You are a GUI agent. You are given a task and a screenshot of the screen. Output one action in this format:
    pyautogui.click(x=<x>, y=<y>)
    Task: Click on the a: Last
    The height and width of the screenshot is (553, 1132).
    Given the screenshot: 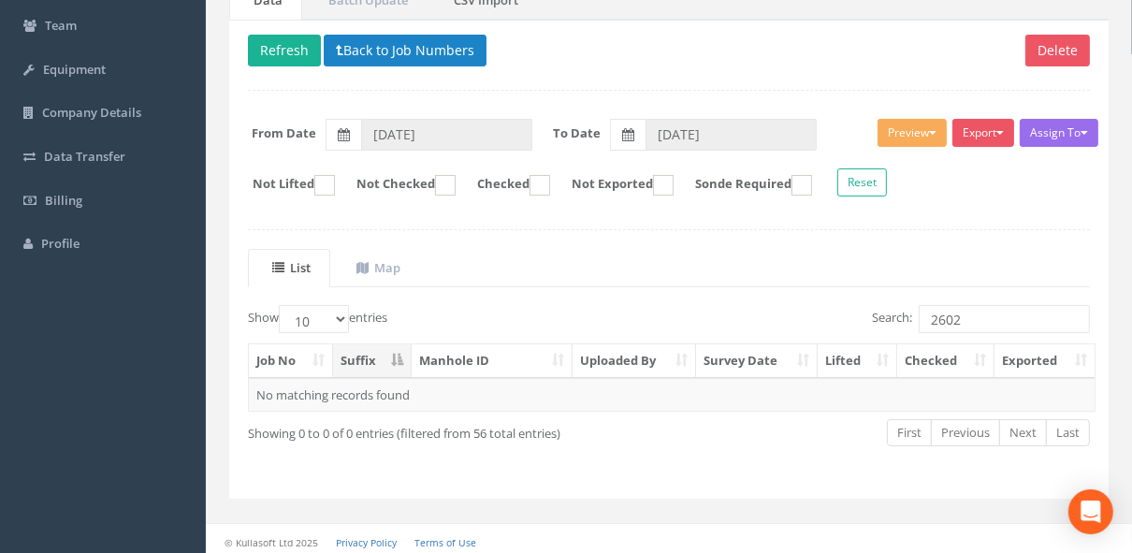 What is the action you would take?
    pyautogui.click(x=1068, y=432)
    